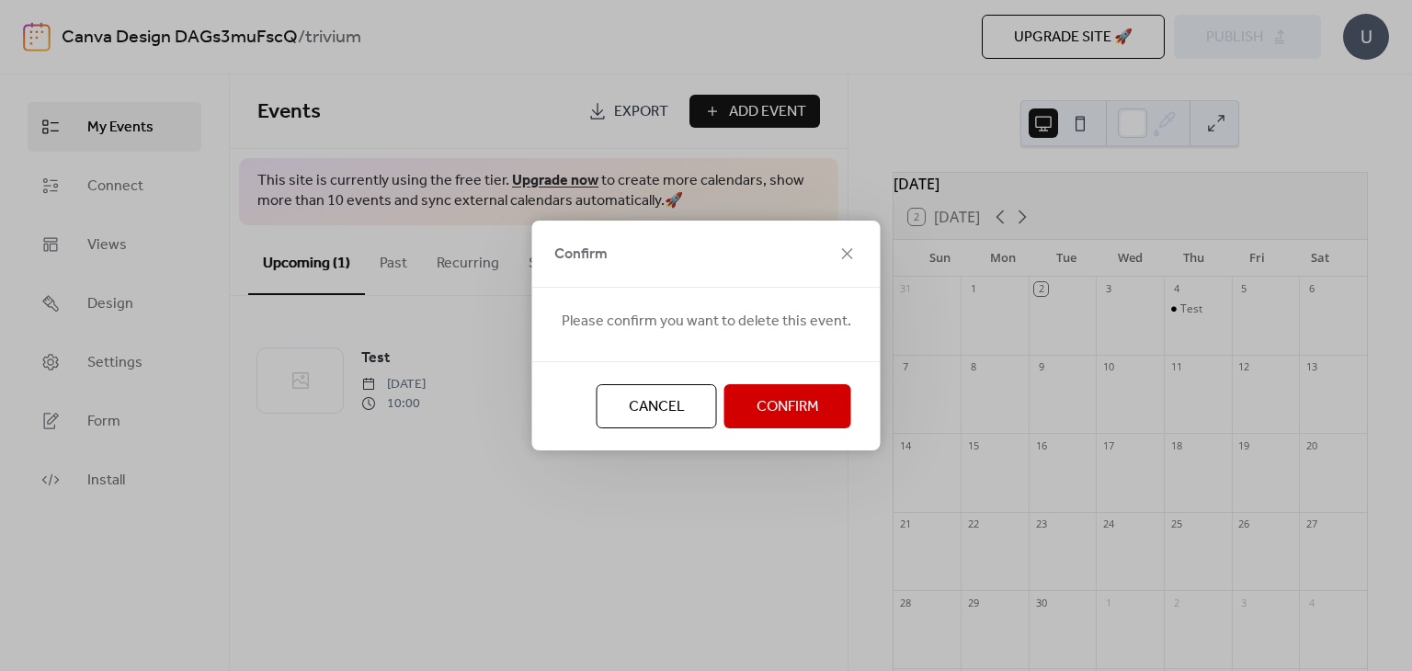 The height and width of the screenshot is (671, 1412). I want to click on button: Cancel, so click(656, 406).